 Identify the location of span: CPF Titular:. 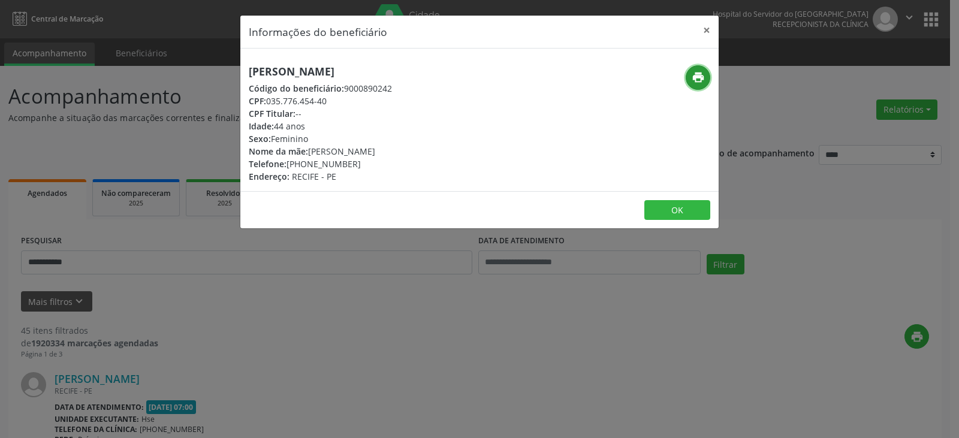
(272, 113).